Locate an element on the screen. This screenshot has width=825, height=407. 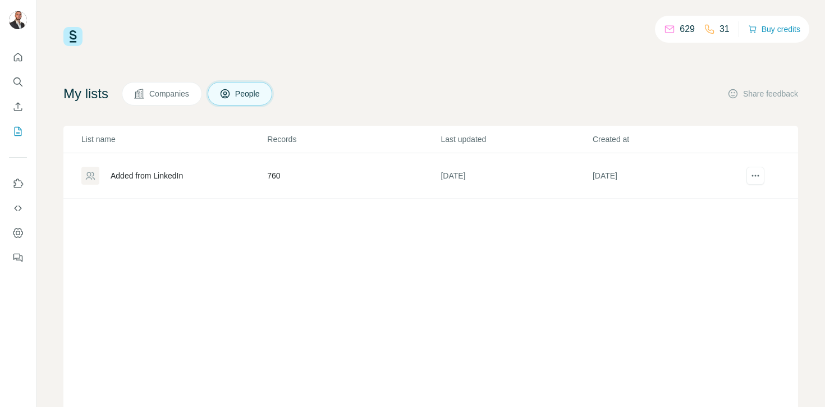
button: Feedback is located at coordinates (18, 258).